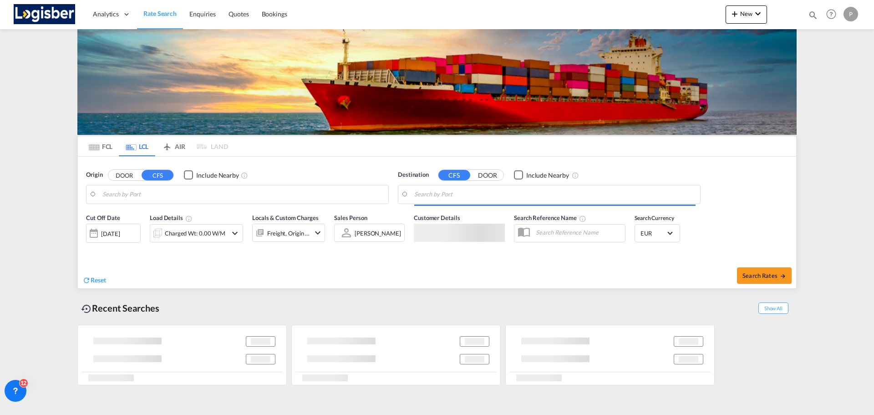 This screenshot has width=874, height=415. I want to click on span: Search Currency, so click(654, 218).